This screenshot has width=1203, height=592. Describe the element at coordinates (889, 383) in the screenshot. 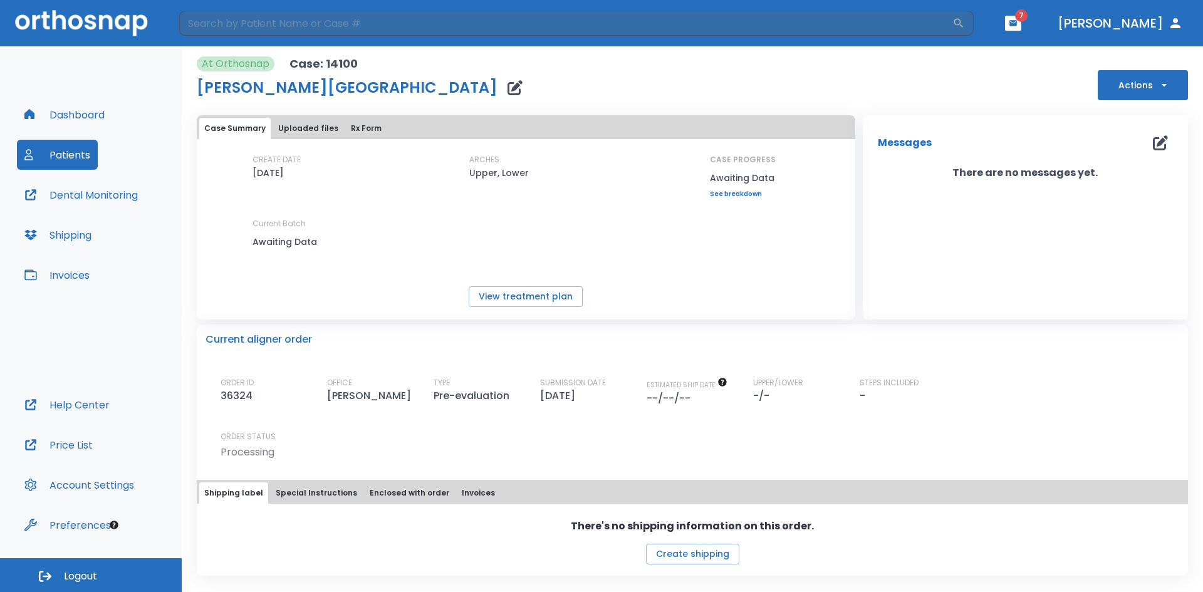

I see `p: STEPS INCLUDED` at that location.